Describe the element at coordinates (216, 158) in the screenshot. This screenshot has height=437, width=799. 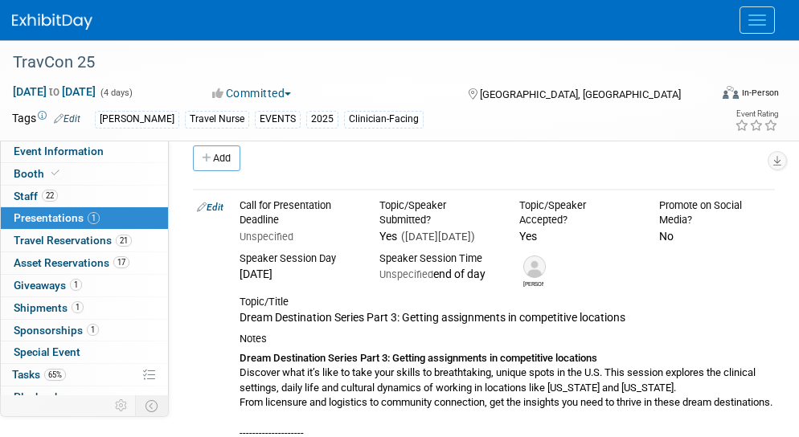
I see `a: Add` at that location.